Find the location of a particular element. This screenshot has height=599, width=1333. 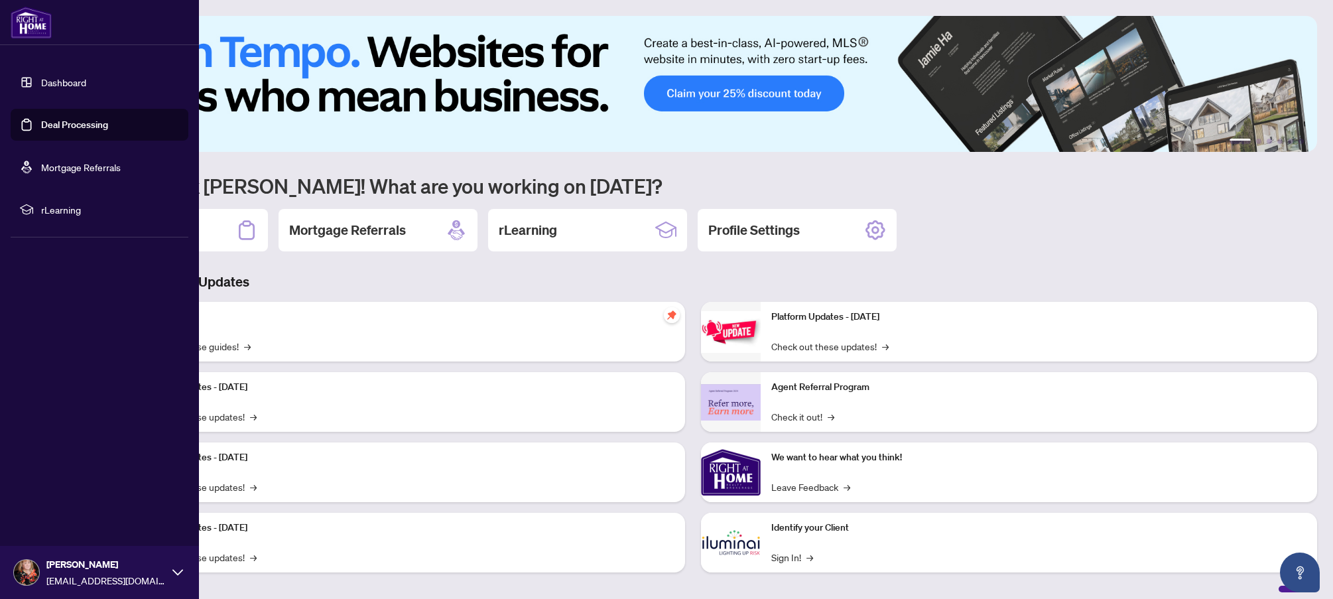

a: Mortgage Referrals is located at coordinates (81, 167).